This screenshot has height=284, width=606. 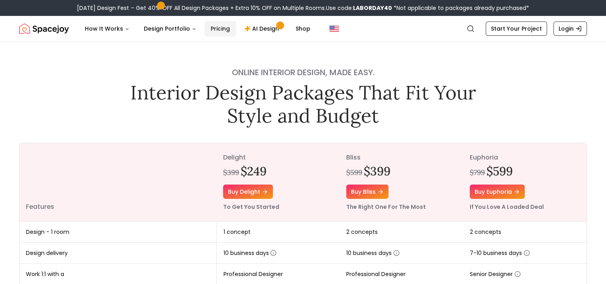 What do you see at coordinates (251, 207) in the screenshot?
I see `small: To Get You Started` at bounding box center [251, 207].